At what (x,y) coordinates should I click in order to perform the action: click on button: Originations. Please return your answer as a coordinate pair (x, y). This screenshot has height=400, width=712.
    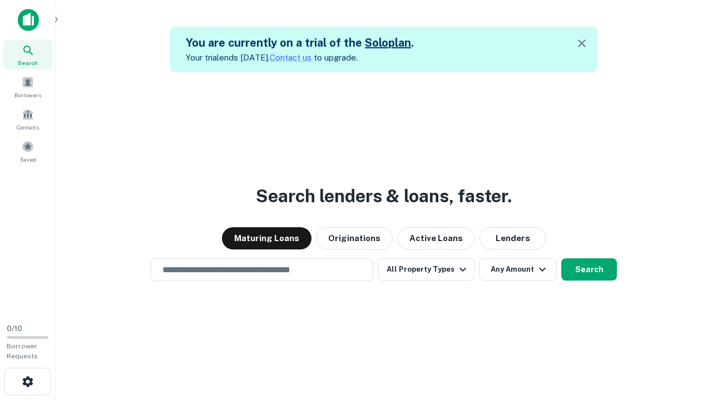
    Looking at the image, I should click on (354, 239).